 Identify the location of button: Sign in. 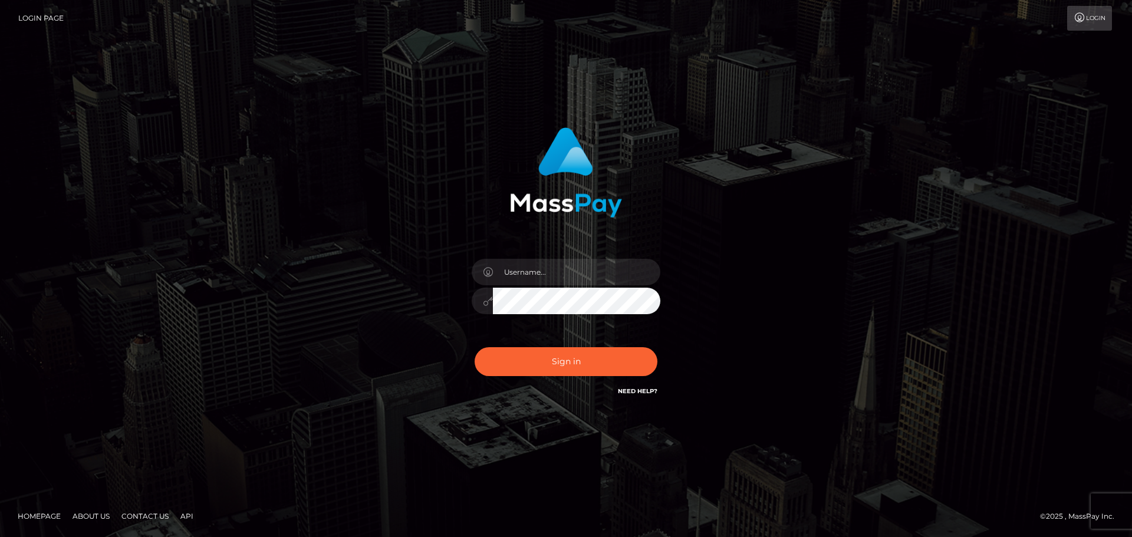
(566, 362).